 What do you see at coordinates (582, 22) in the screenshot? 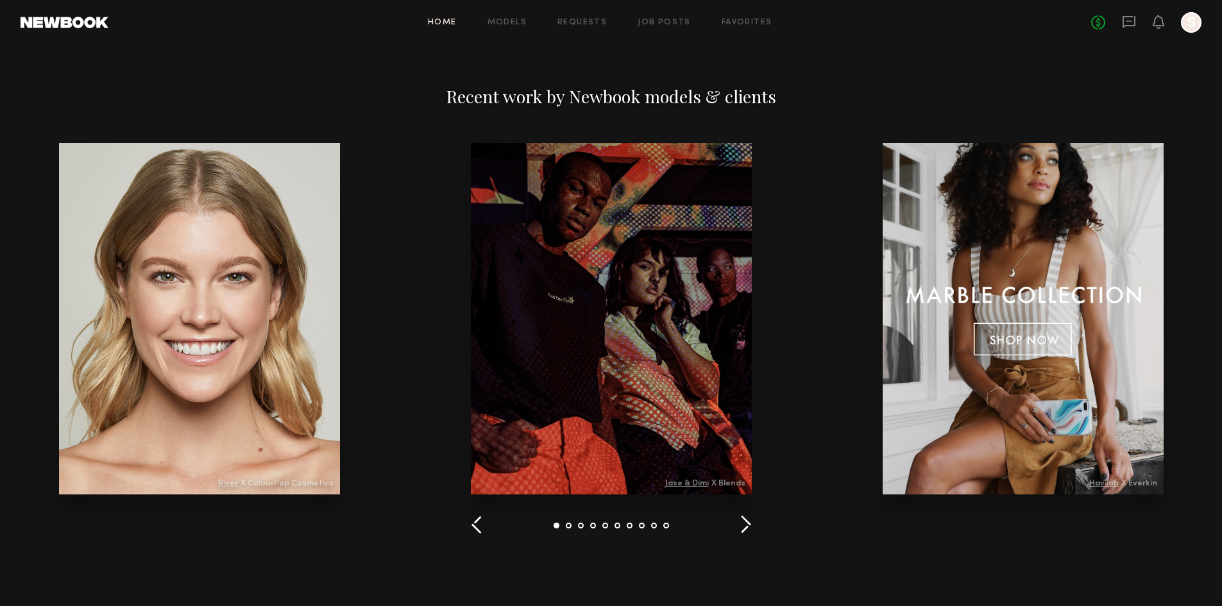
I see `a: Requests` at bounding box center [582, 22].